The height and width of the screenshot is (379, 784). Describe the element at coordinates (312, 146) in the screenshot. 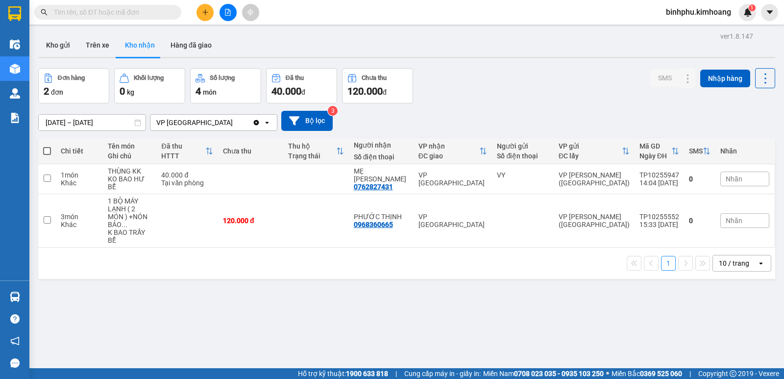

I see `div: Thu hộ` at that location.